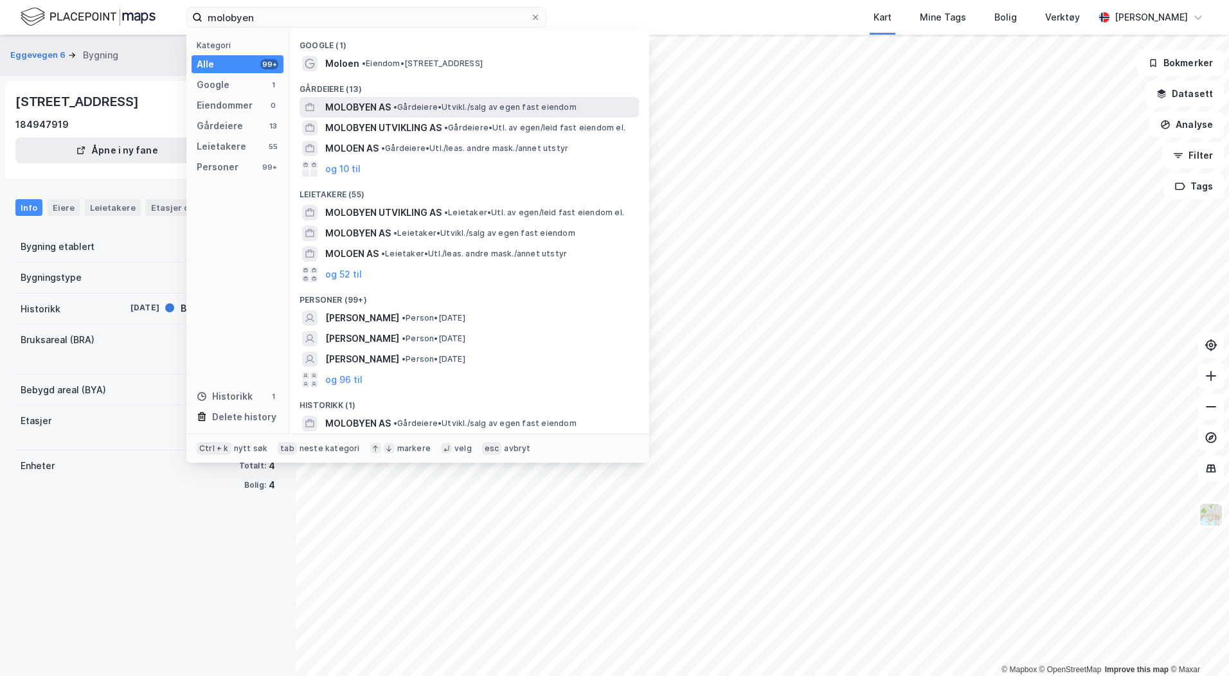 This screenshot has height=676, width=1229. What do you see at coordinates (469, 191) in the screenshot?
I see `div: Leietakere (55)` at bounding box center [469, 191].